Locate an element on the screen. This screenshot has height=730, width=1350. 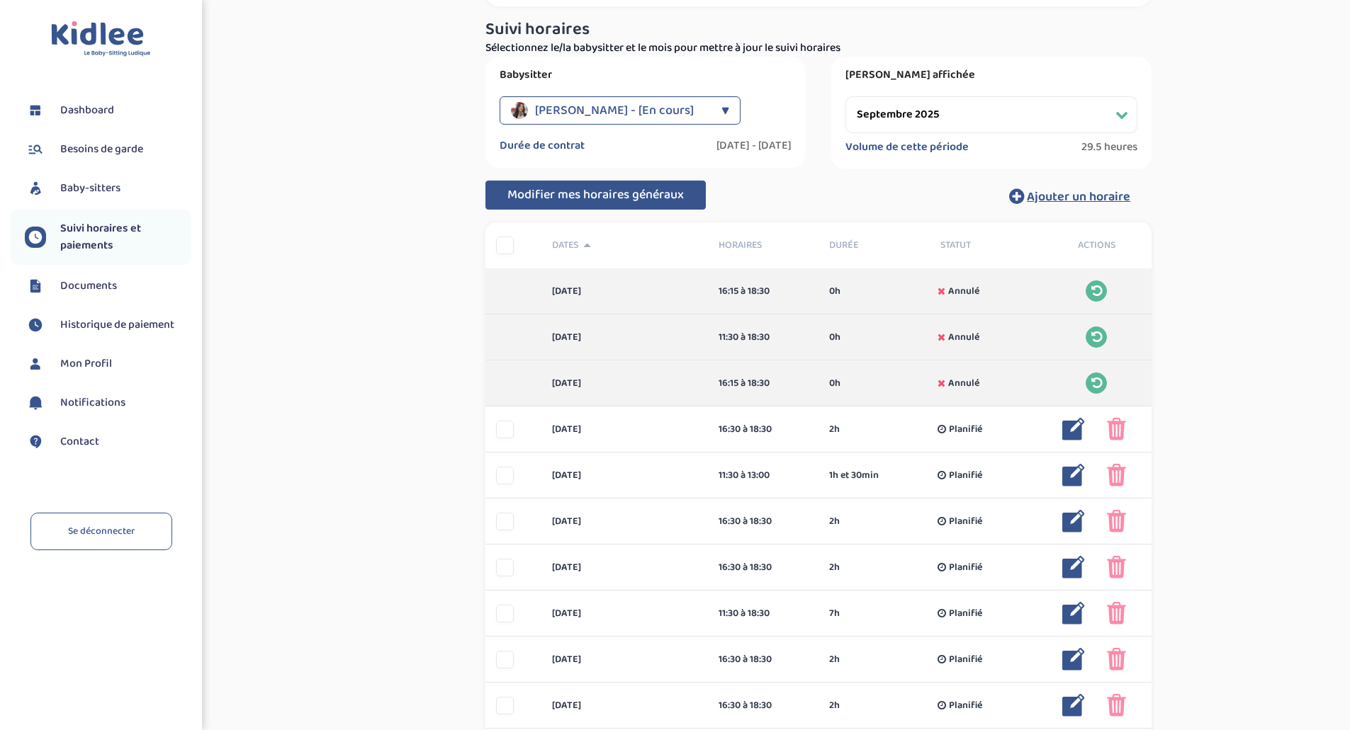
button: Ajouter un horaire is located at coordinates (1069, 196).